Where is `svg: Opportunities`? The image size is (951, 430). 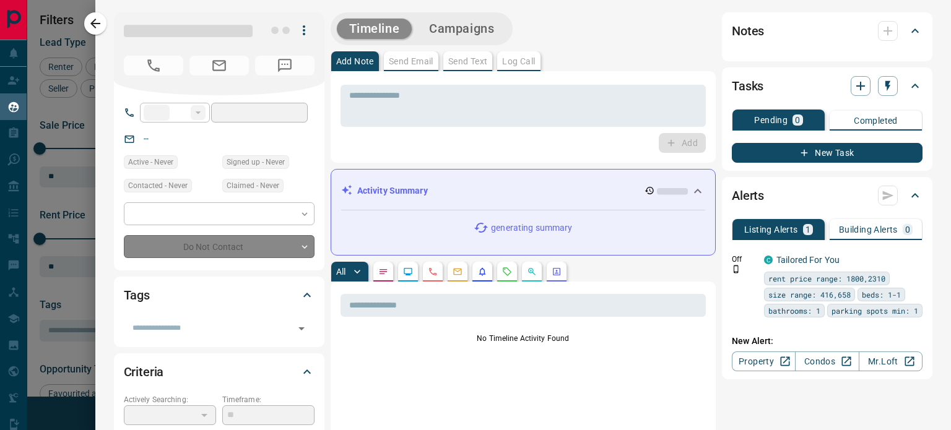 svg: Opportunities is located at coordinates (532, 272).